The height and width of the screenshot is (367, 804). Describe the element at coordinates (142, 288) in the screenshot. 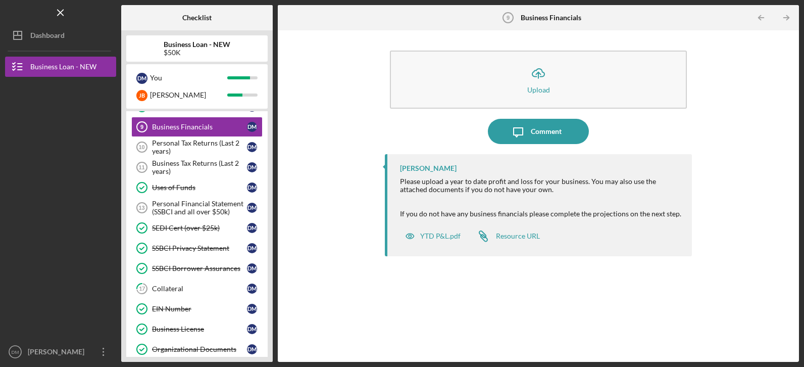

I see `tspan: 17` at that location.